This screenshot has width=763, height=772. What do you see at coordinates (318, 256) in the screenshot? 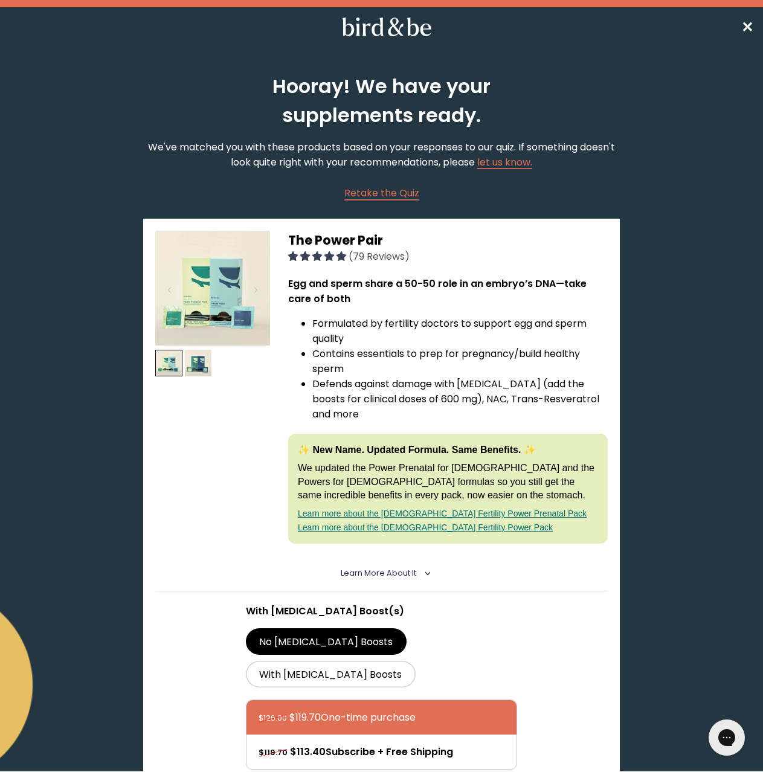
I see `span: 4.92 stars` at bounding box center [318, 256].